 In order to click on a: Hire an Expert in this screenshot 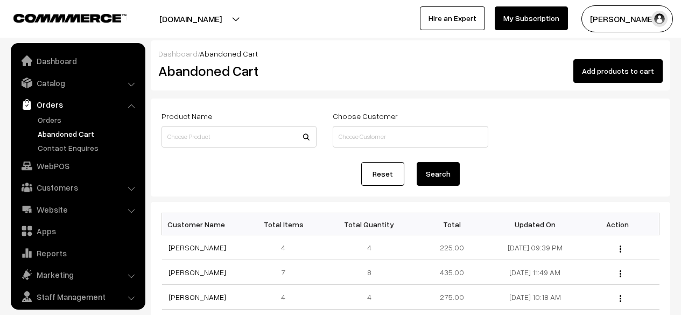, I will do `click(452, 18)`.